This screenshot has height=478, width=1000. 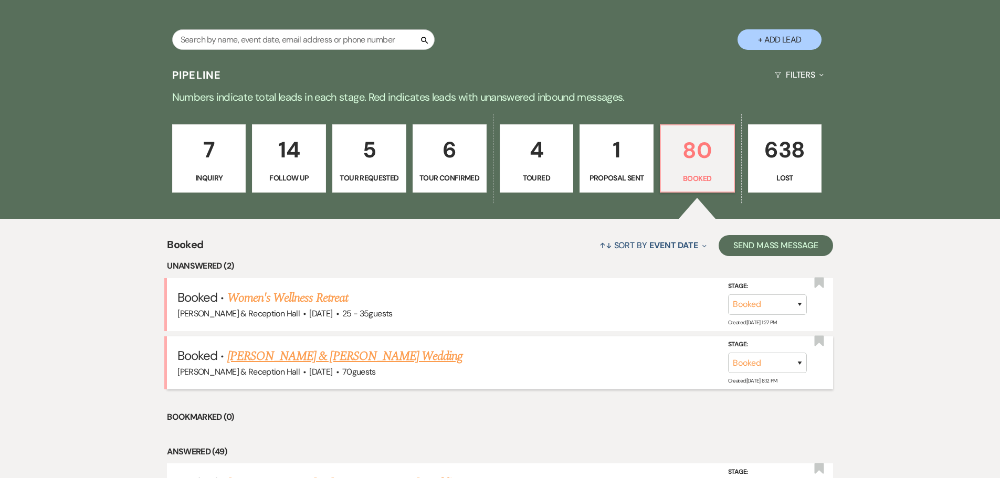 What do you see at coordinates (359, 372) in the screenshot?
I see `span: 70 guests` at bounding box center [359, 372].